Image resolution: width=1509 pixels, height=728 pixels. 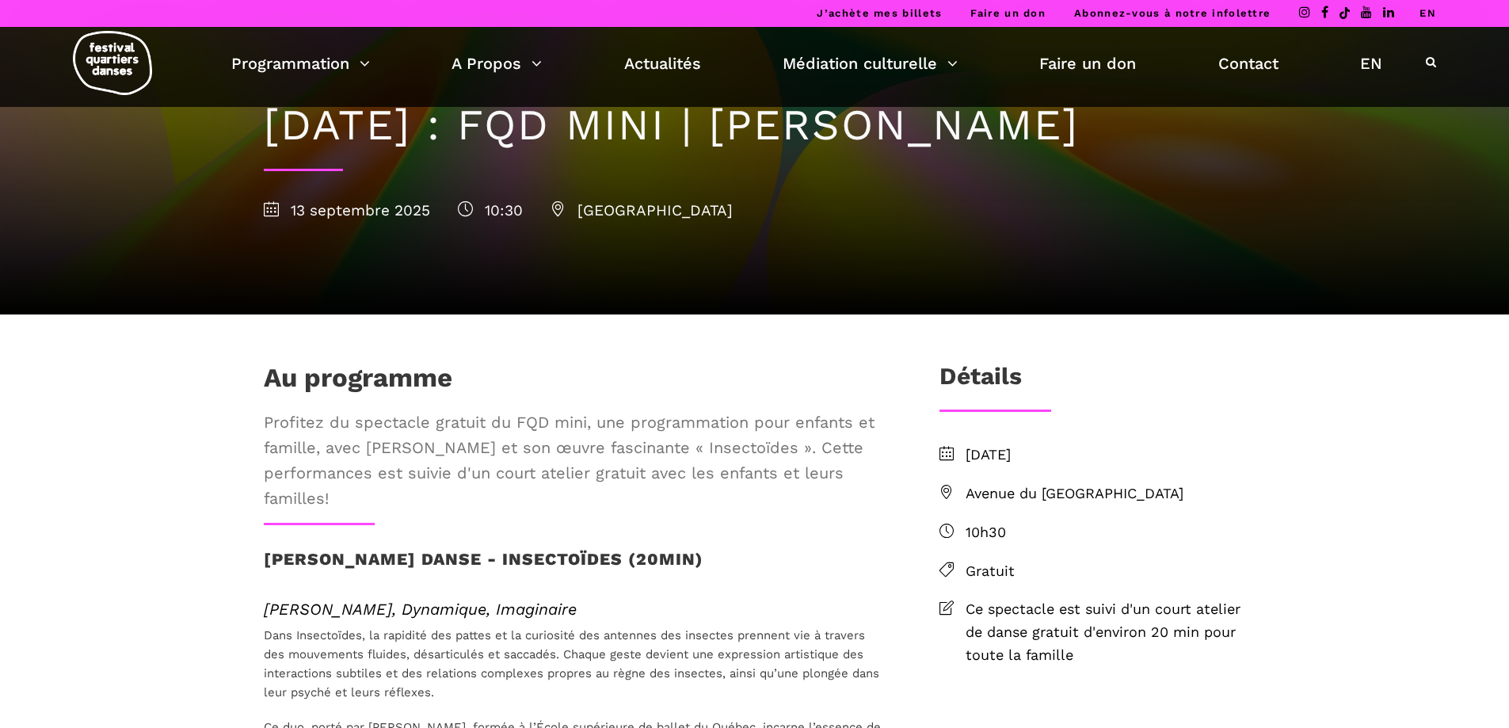 What do you see at coordinates (300, 63) in the screenshot?
I see `a: Programmation` at bounding box center [300, 63].